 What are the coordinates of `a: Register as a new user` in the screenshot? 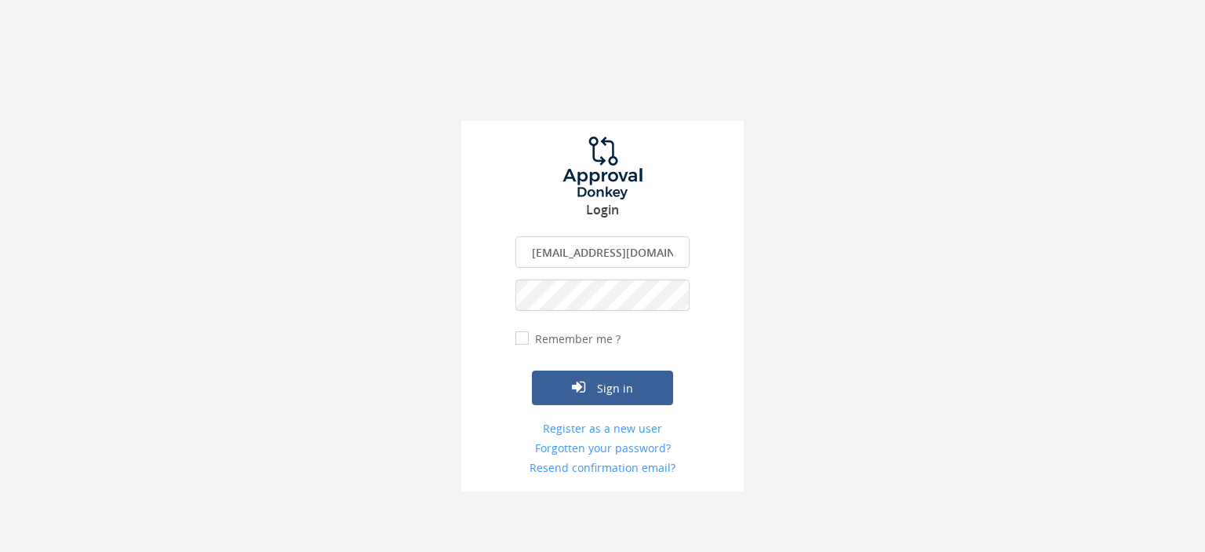 It's located at (602, 428).